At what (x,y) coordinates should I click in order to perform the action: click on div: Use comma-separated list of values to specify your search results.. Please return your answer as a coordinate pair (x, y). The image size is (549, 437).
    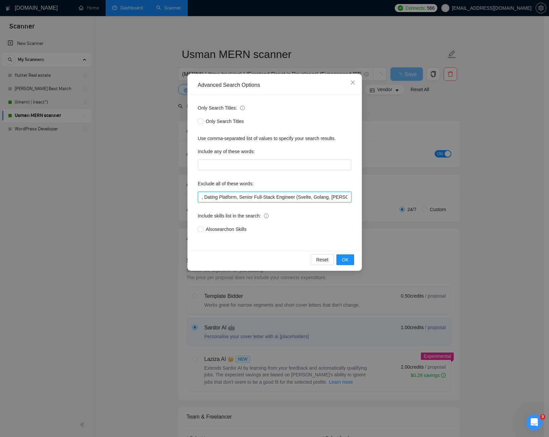
    Looking at the image, I should click on (275, 138).